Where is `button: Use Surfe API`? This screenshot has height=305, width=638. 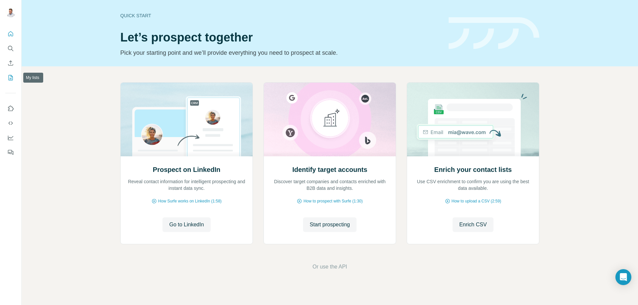
button: Use Surfe API is located at coordinates (11, 123).